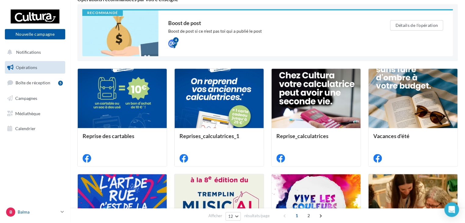 The height and width of the screenshot is (223, 465). I want to click on button: 12, so click(233, 216).